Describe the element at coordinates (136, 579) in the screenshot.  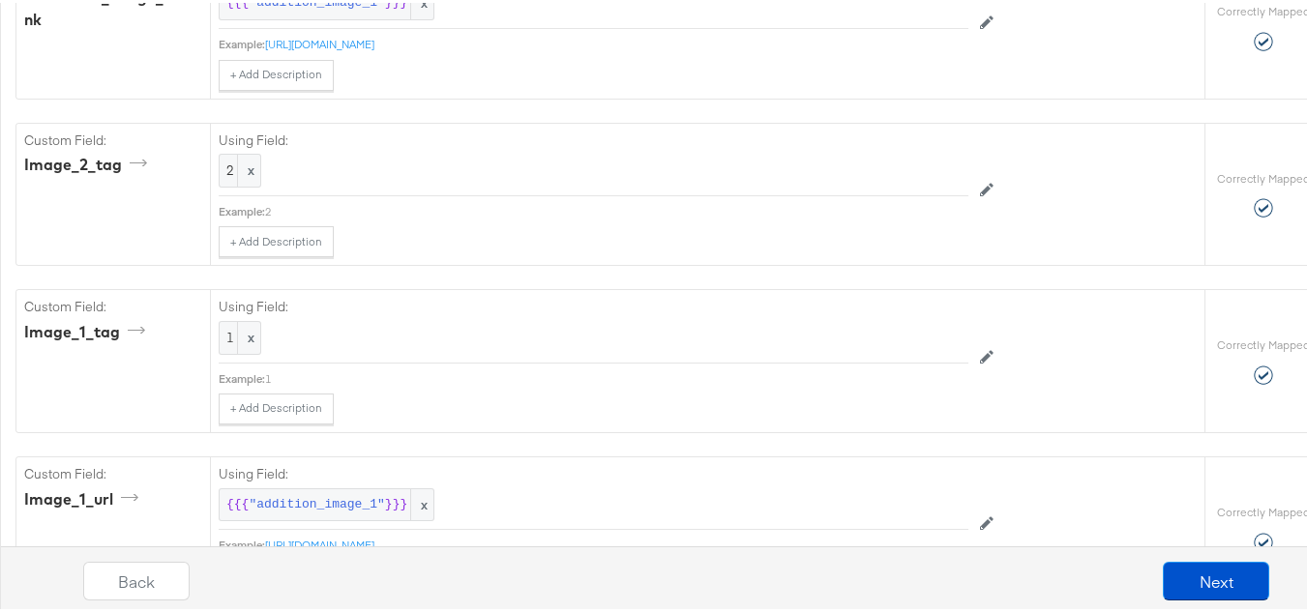
I see `button: Back` at that location.